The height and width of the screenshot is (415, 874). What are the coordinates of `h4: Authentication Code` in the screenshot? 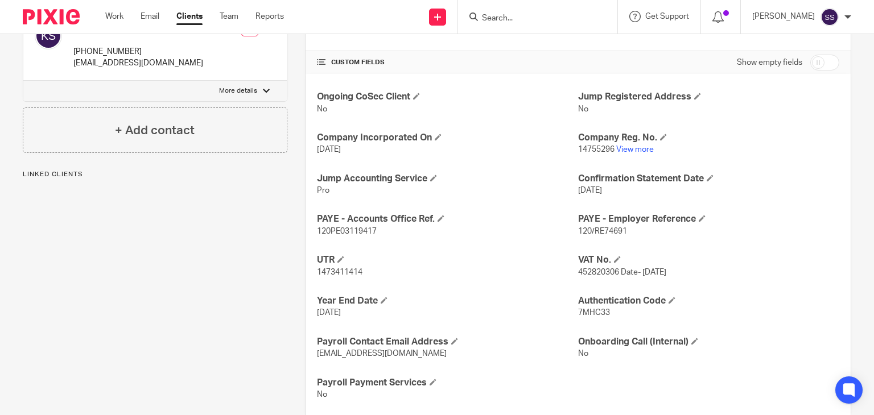 It's located at (708, 301).